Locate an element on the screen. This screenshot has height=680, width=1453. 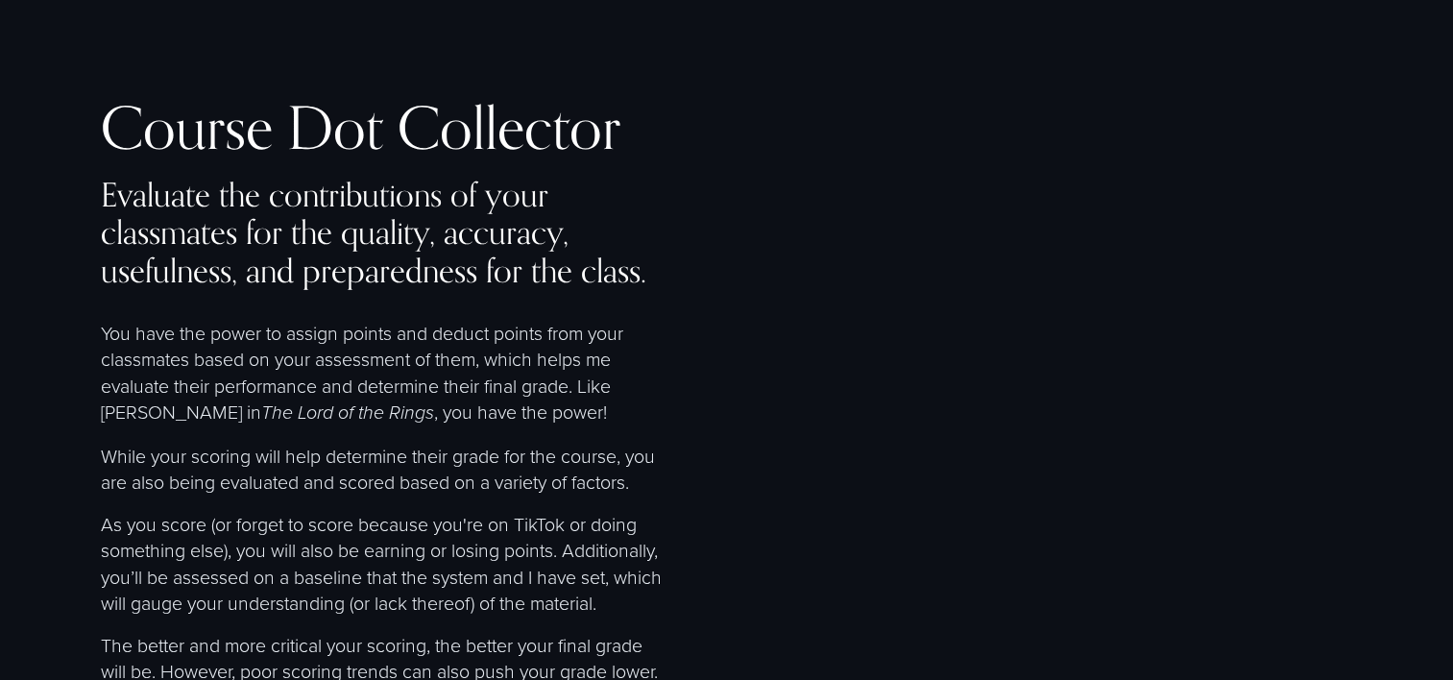
div: Course is located at coordinates (186, 128).